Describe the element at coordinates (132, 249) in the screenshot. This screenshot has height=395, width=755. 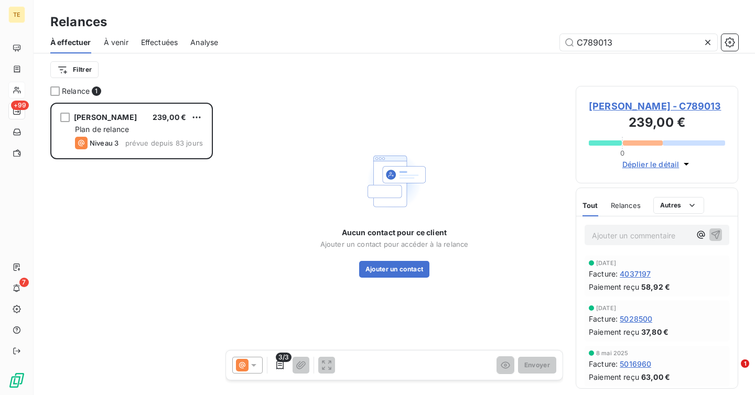
I see `div: grid` at that location.